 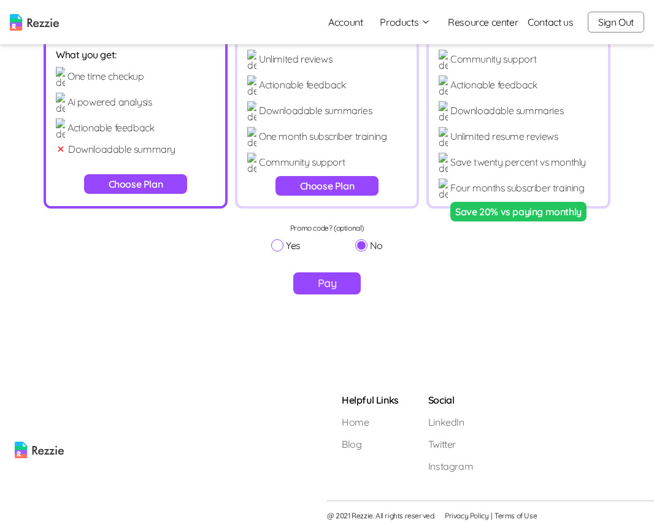 What do you see at coordinates (106, 76) in the screenshot?
I see `p: One time checkup` at bounding box center [106, 76].